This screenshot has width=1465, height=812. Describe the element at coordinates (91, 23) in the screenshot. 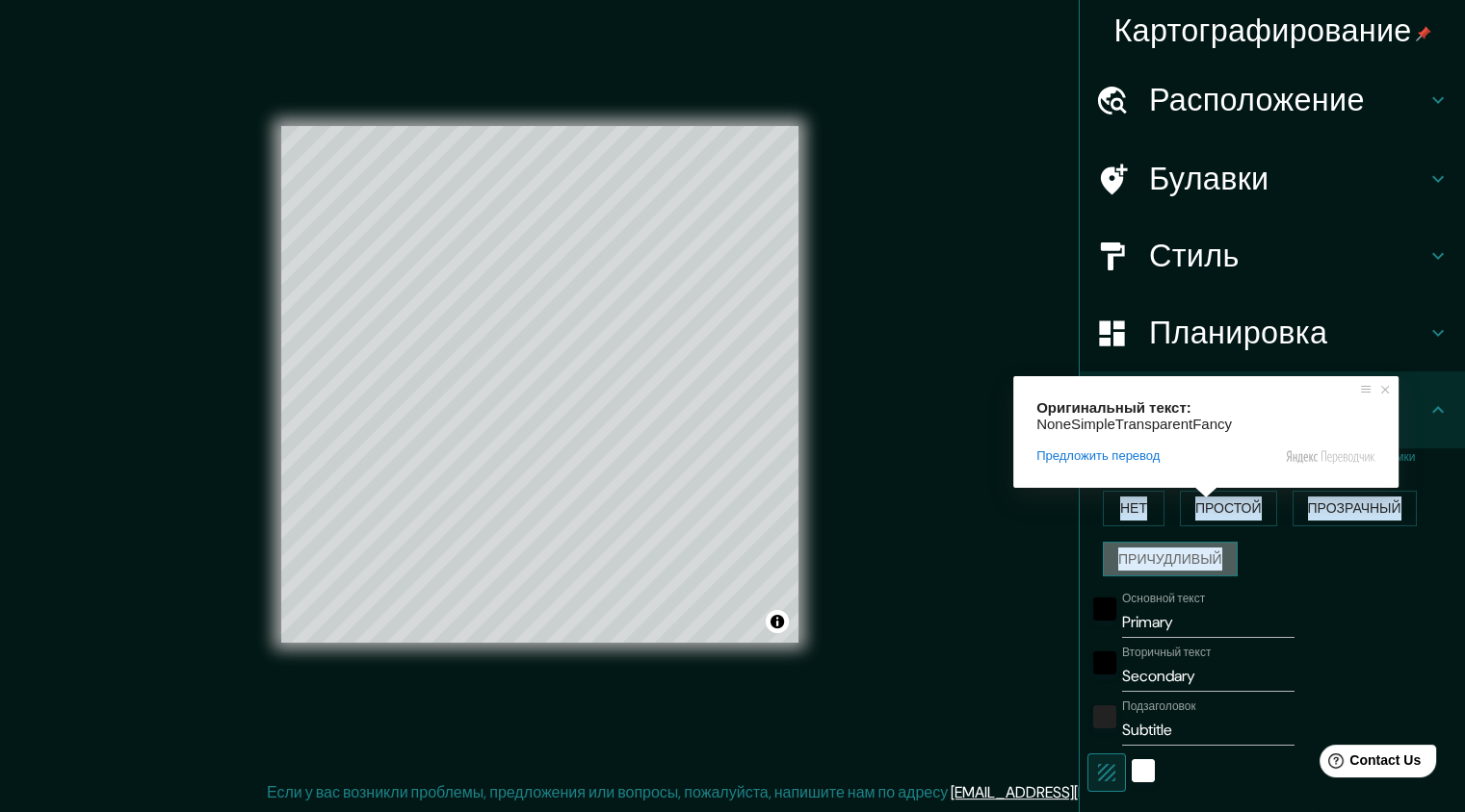

I see `span: Contact Us` at that location.